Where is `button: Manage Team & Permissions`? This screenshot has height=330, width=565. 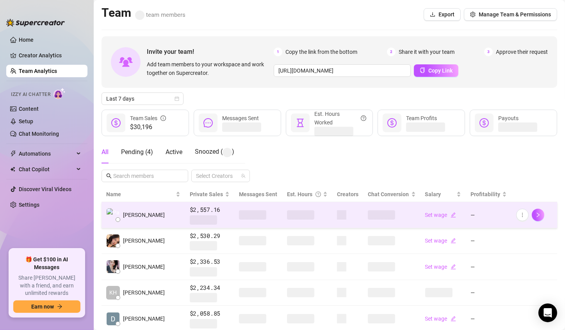 button: Manage Team & Permissions is located at coordinates (510, 14).